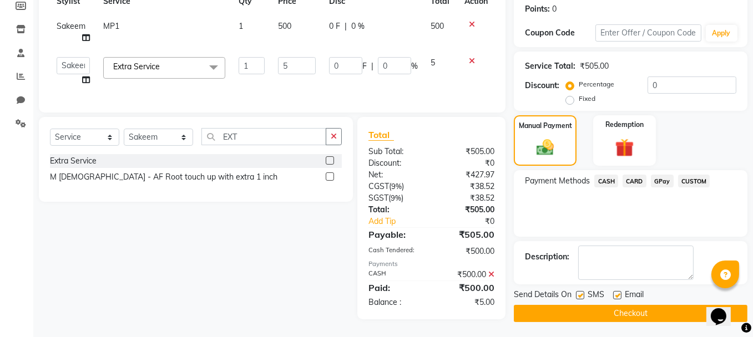  What do you see at coordinates (111, 26) in the screenshot?
I see `span: MP1` at bounding box center [111, 26].